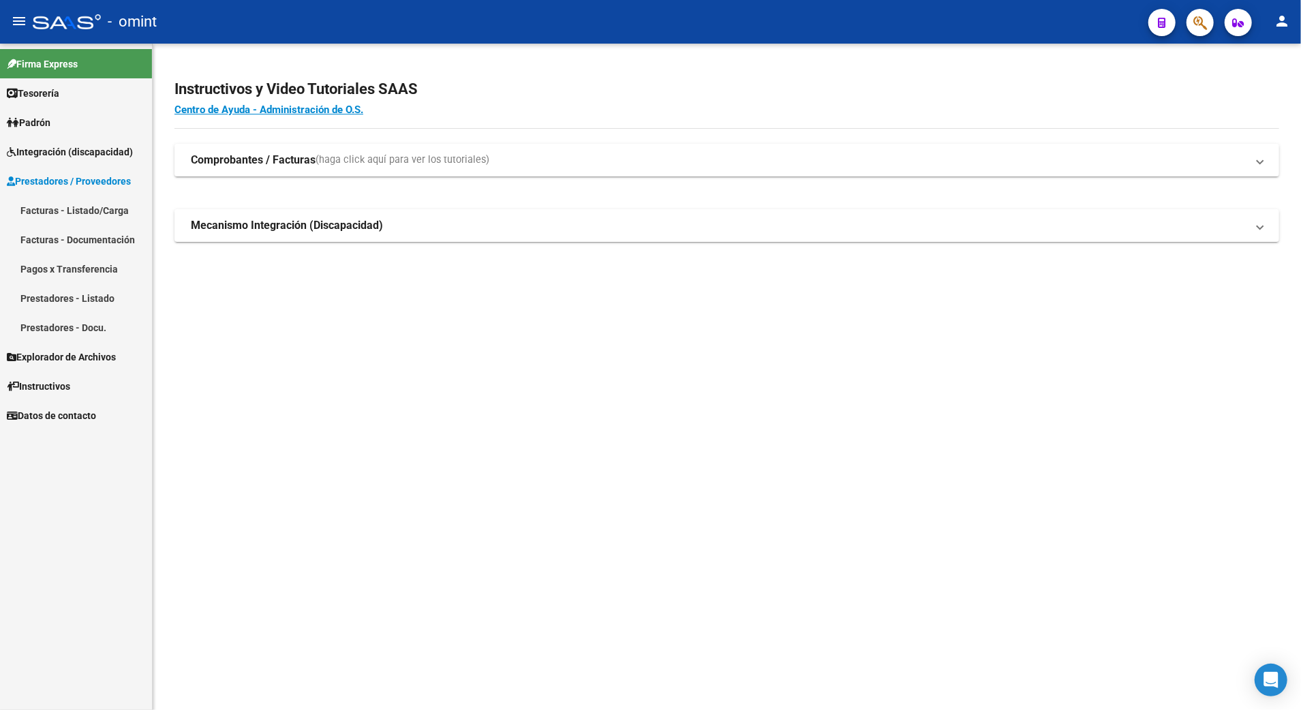  What do you see at coordinates (287, 225) in the screenshot?
I see `strong: Mecanismo Integración (Discapacidad)` at bounding box center [287, 225].